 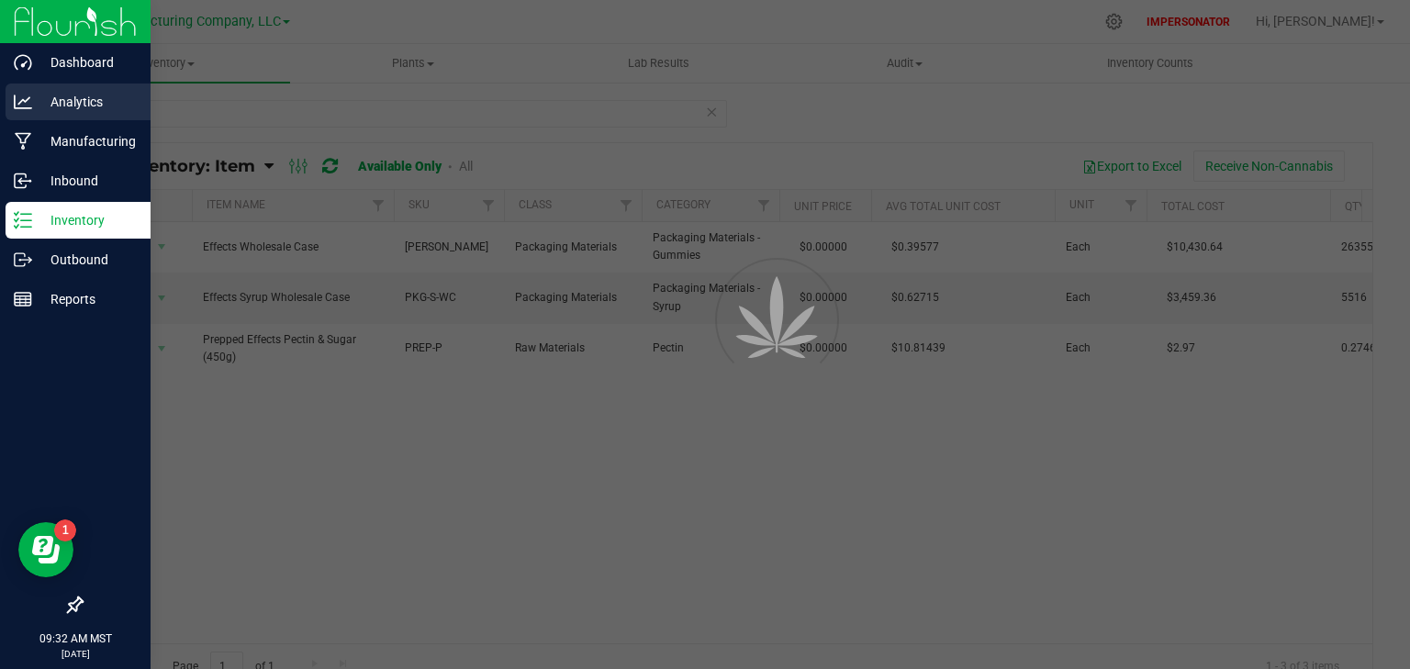 What do you see at coordinates (87, 220) in the screenshot?
I see `p: Inventory` at bounding box center [87, 220].